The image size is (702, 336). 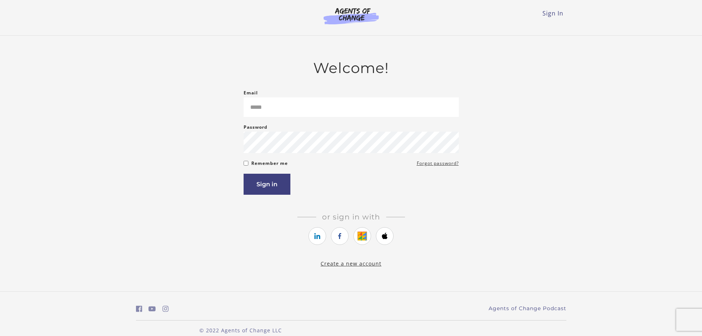 What do you see at coordinates (317, 236) in the screenshot?
I see `a: https://courses.thinkific.com/users/auth/linkedin?ss%5Breferral%5D=&ss%5Buser_return_to%5D=&ss%5B...` at bounding box center [317, 236].